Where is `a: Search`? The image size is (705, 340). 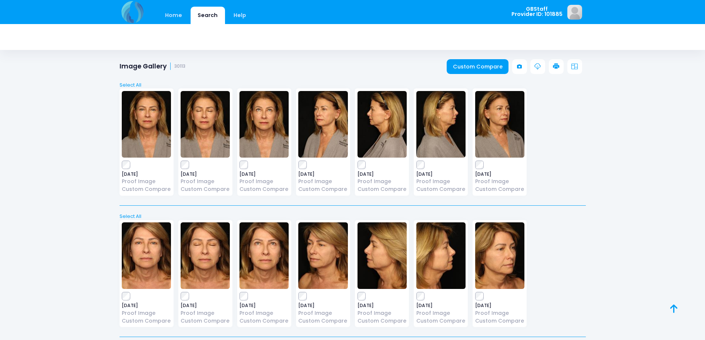
a: Search is located at coordinates (208, 15).